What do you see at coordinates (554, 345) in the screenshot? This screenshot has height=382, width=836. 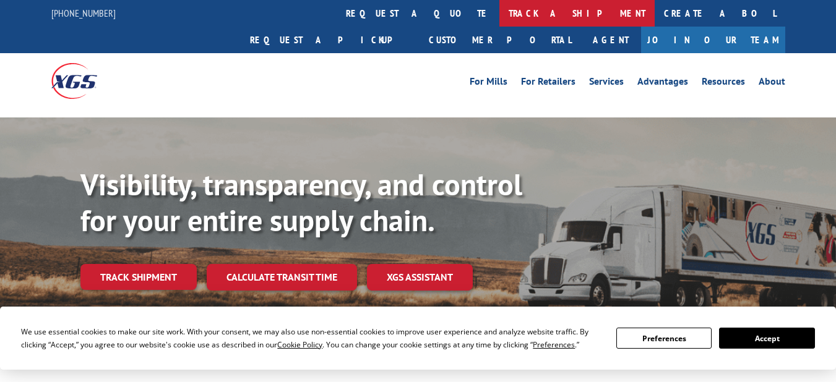 I see `span: Preferences` at bounding box center [554, 345].